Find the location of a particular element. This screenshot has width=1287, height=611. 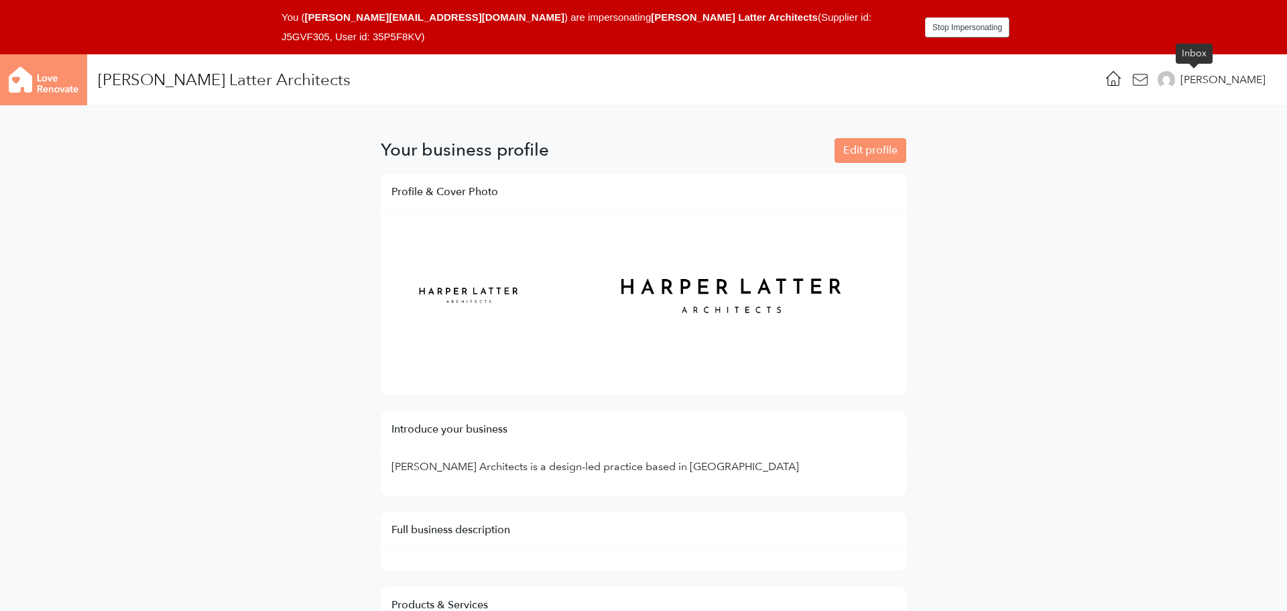

h5: Full business description is located at coordinates (644, 530).